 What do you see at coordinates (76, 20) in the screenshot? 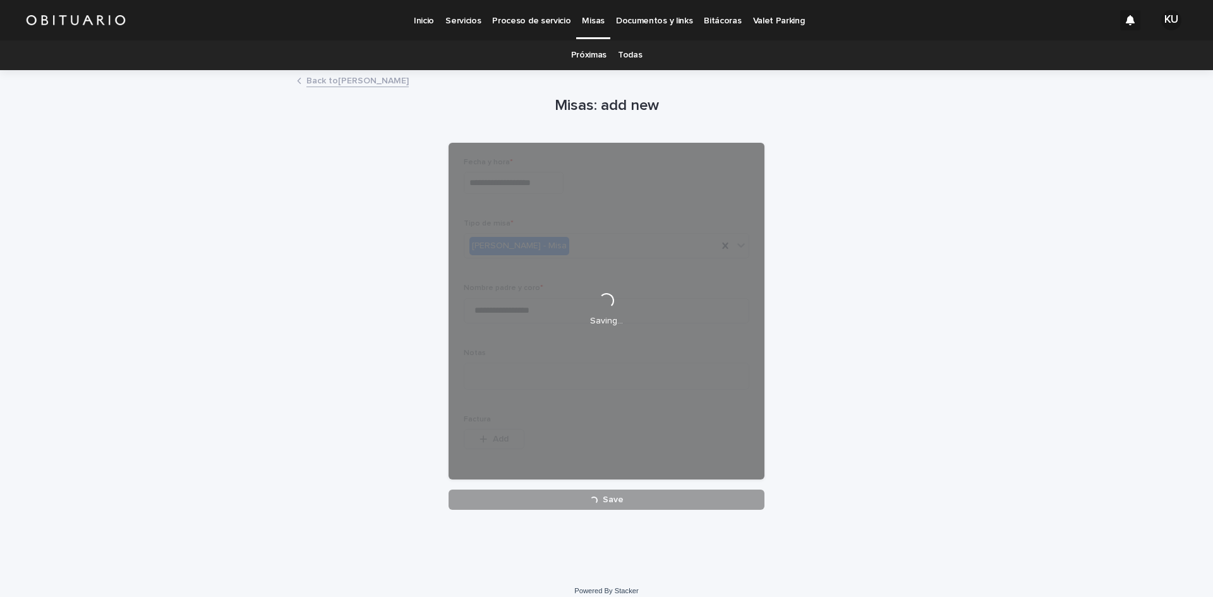
I see `img: HUM7g2VNRLqGMmR9WVqf` at bounding box center [76, 20].